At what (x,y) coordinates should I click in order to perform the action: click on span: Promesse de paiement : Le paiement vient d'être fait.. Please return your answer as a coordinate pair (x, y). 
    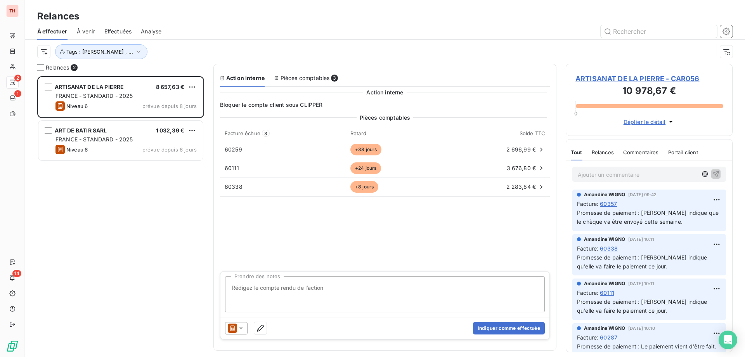
    Looking at the image, I should click on (646, 346).